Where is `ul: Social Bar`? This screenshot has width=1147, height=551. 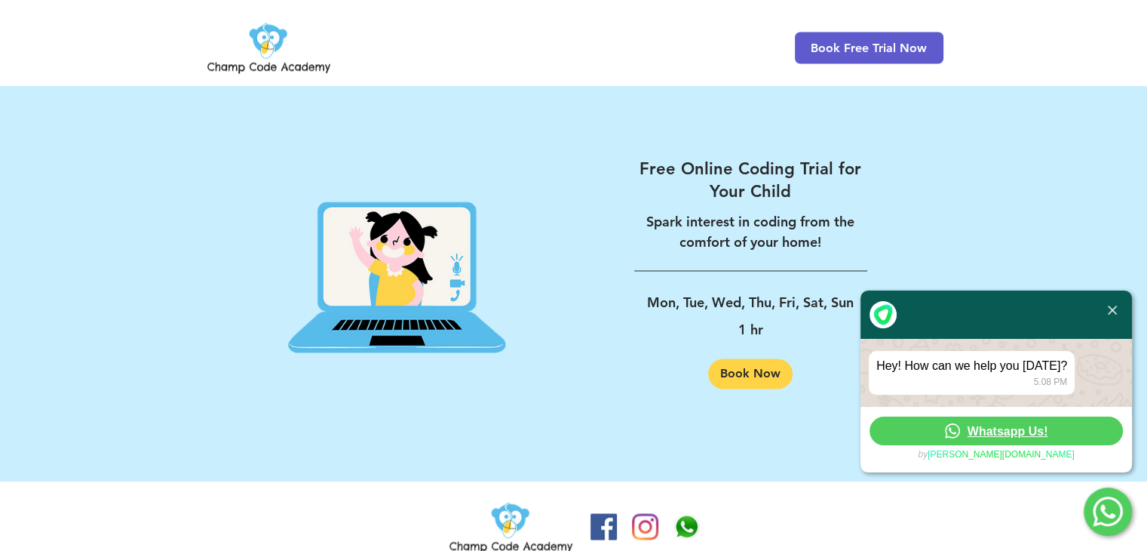 ul: Social Bar is located at coordinates (645, 526).